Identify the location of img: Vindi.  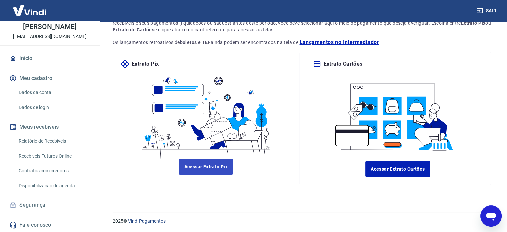
(30, 10).